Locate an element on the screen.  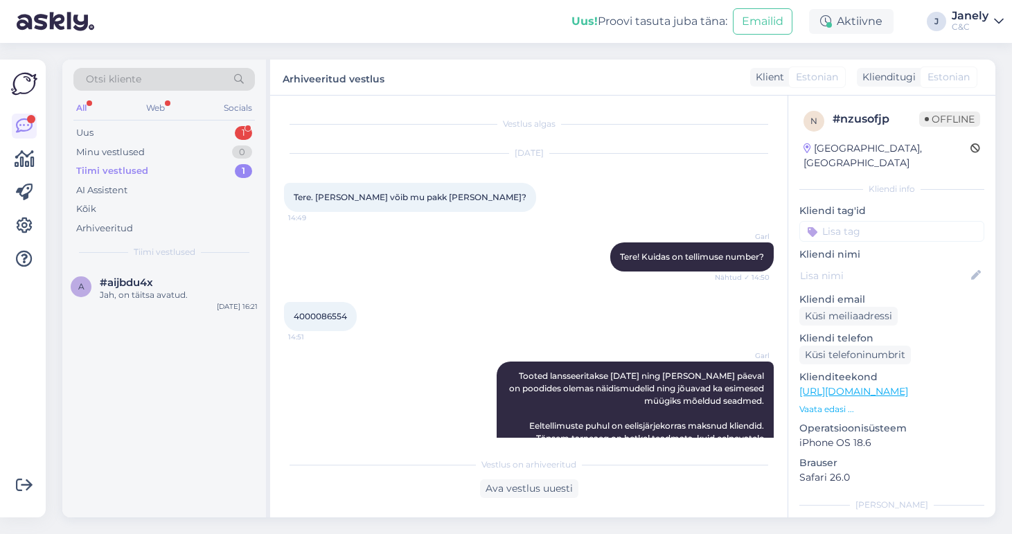
div: Ava vestlus uuesti is located at coordinates (529, 488).